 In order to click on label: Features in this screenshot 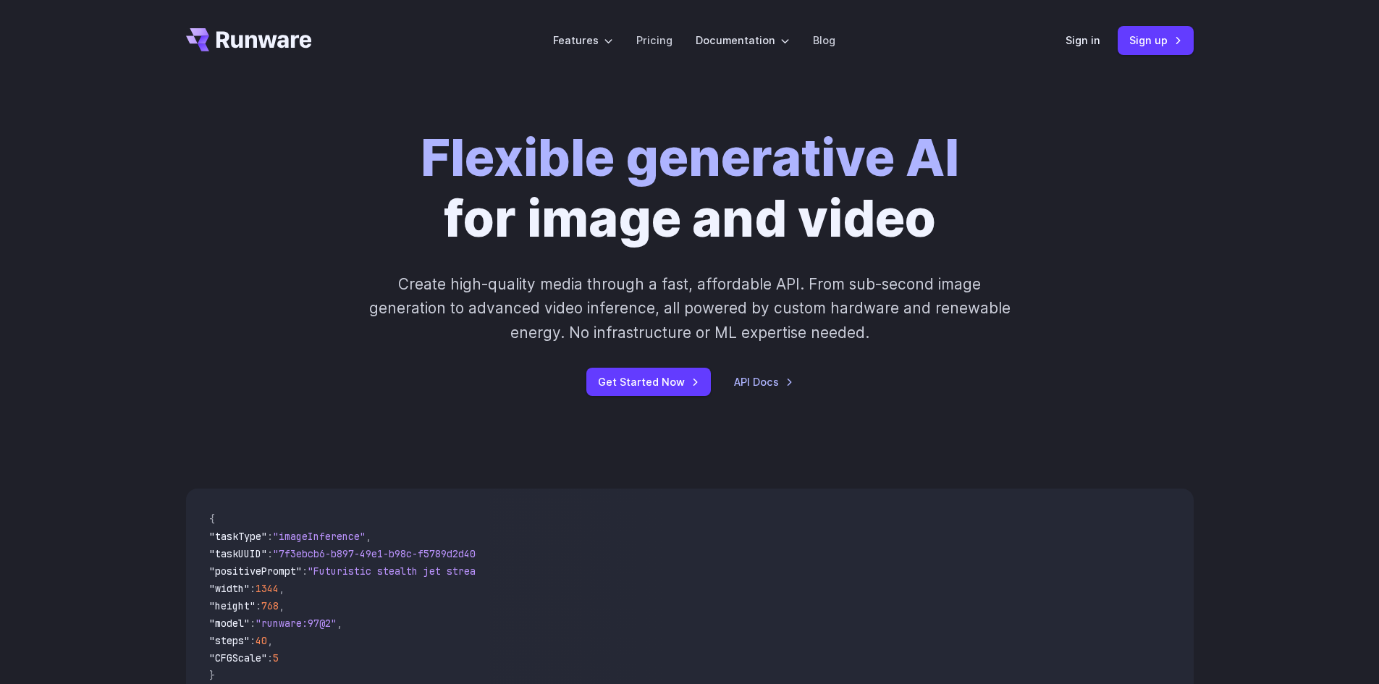, I will do `click(583, 40)`.